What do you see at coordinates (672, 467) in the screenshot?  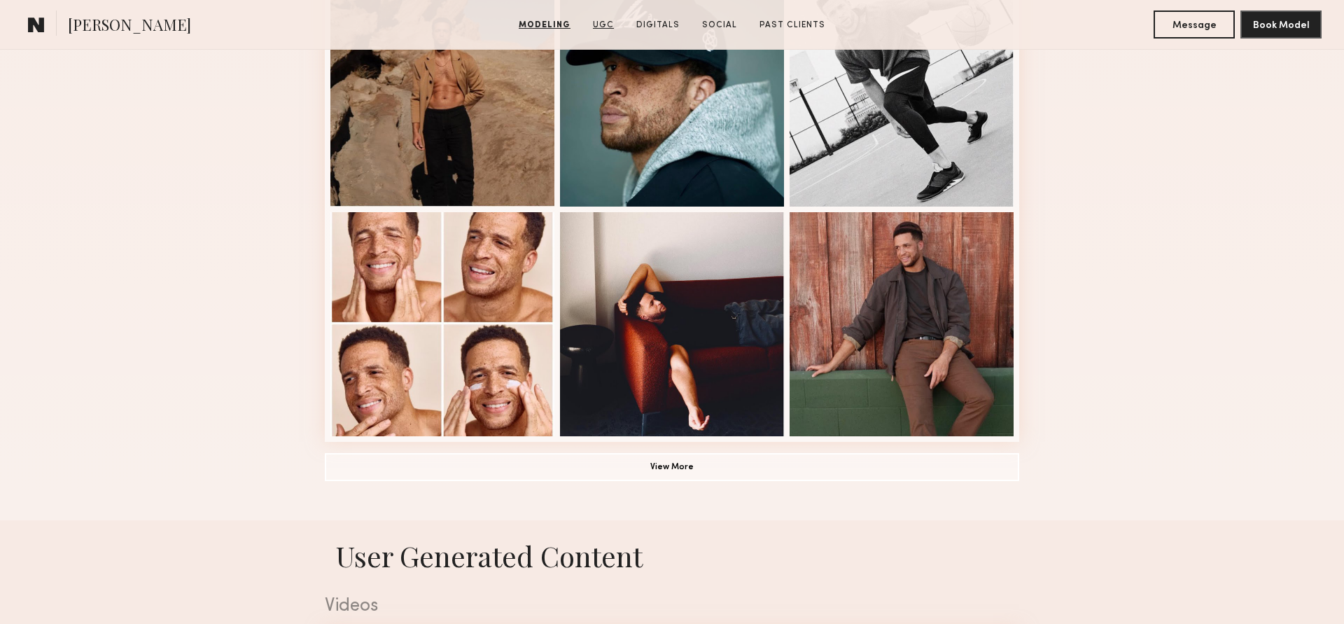 I see `button: View More` at bounding box center [672, 467].